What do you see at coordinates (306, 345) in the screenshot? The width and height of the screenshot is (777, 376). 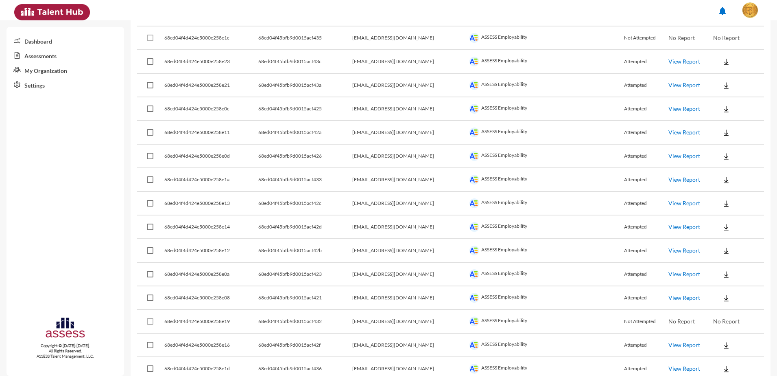 I see `td: 68ed04f45bfb9d0015acf42f` at bounding box center [306, 345].